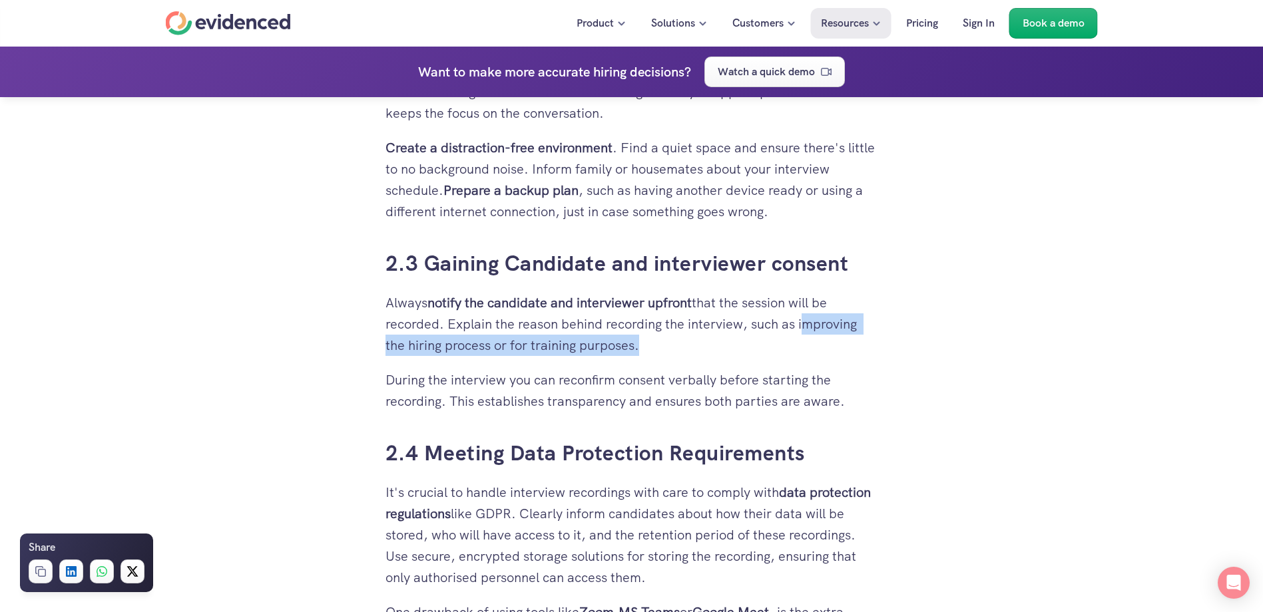 Image resolution: width=1263 pixels, height=612 pixels. Describe the element at coordinates (632, 324) in the screenshot. I see `p: Always that the session will be recorded. Explain the reason behind recording the interview, such...` at that location.